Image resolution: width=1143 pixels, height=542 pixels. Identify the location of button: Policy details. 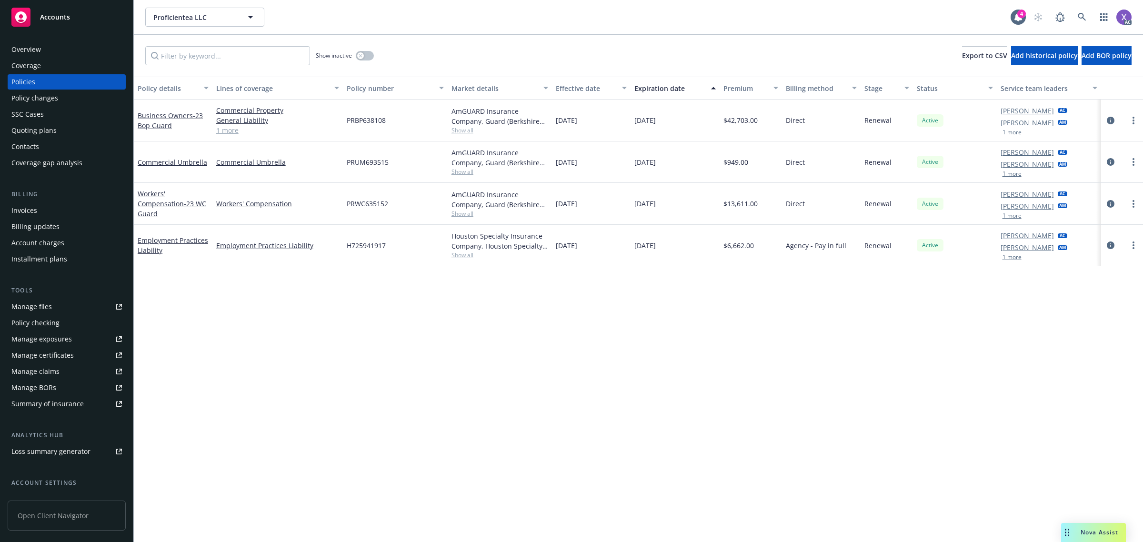
(173, 88).